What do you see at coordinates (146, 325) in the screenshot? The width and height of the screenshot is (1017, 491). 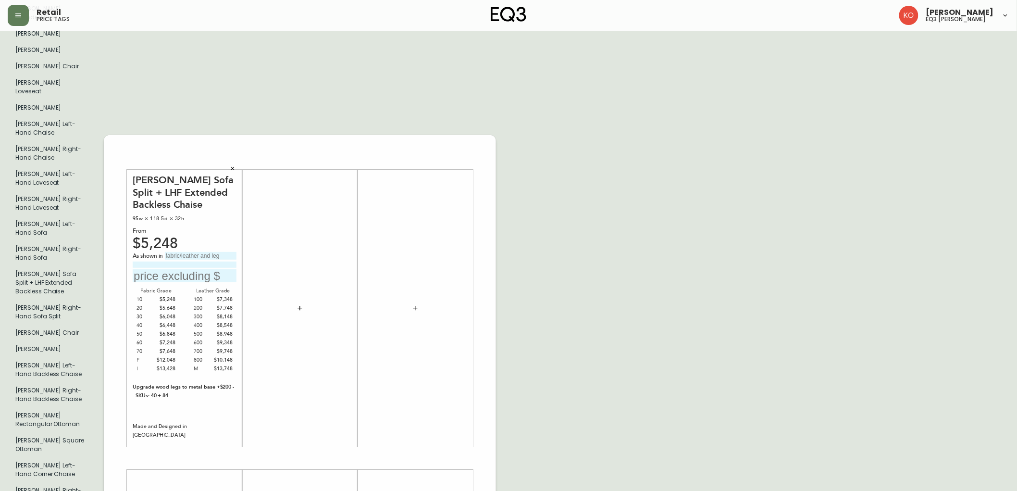 I see `div: 40` at bounding box center [146, 325].